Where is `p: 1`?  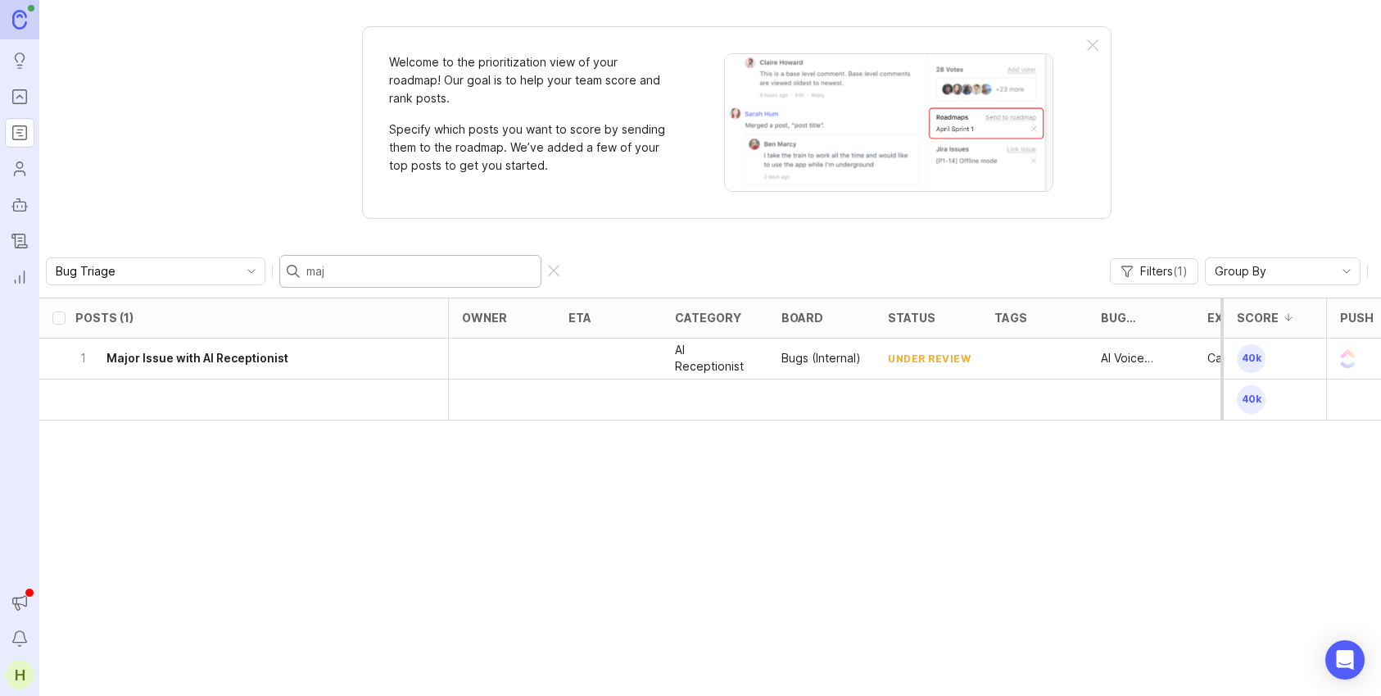
p: 1 is located at coordinates (83, 358).